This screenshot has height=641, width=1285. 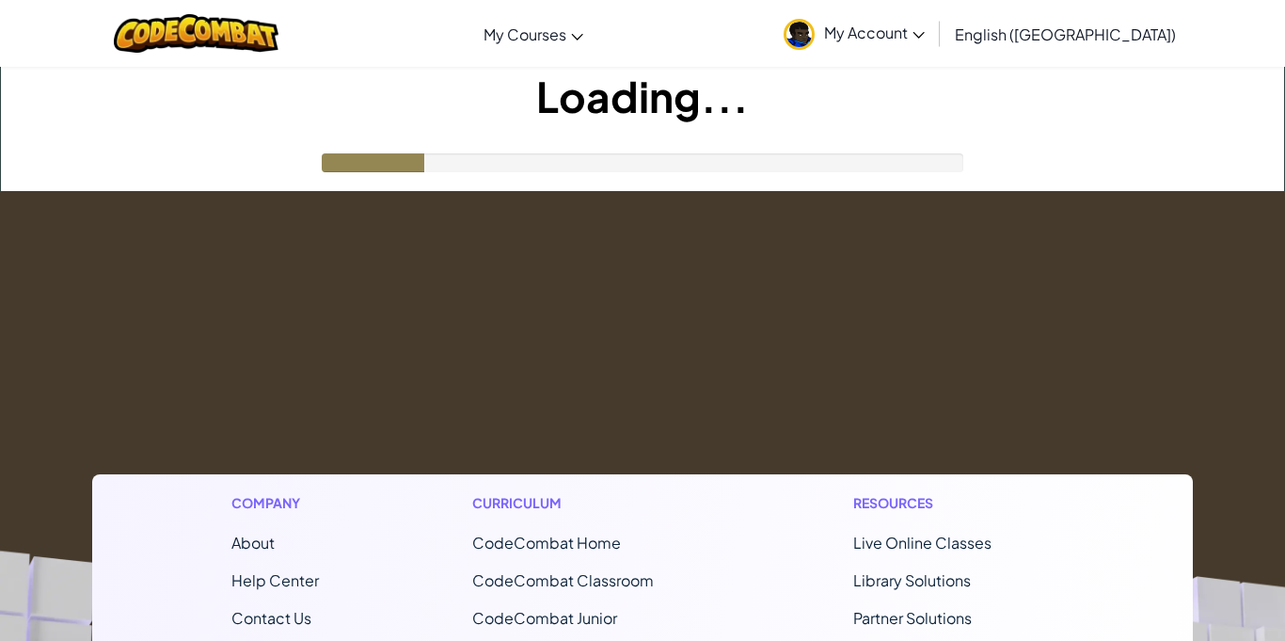 What do you see at coordinates (196, 33) in the screenshot?
I see `img: CodeCombat logo` at bounding box center [196, 33].